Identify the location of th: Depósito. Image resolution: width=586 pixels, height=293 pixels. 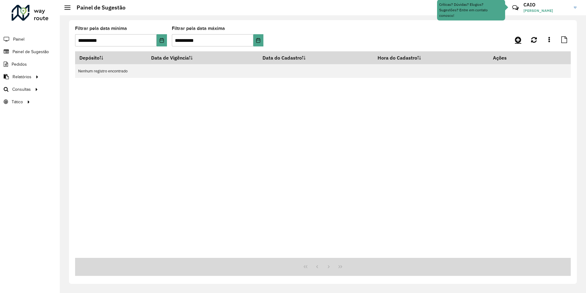
(111, 58).